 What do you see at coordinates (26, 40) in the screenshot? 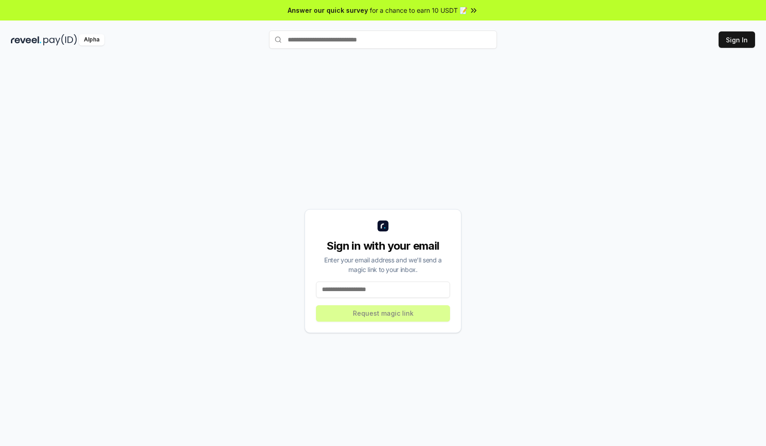
I see `img: reveel_dark` at bounding box center [26, 40].